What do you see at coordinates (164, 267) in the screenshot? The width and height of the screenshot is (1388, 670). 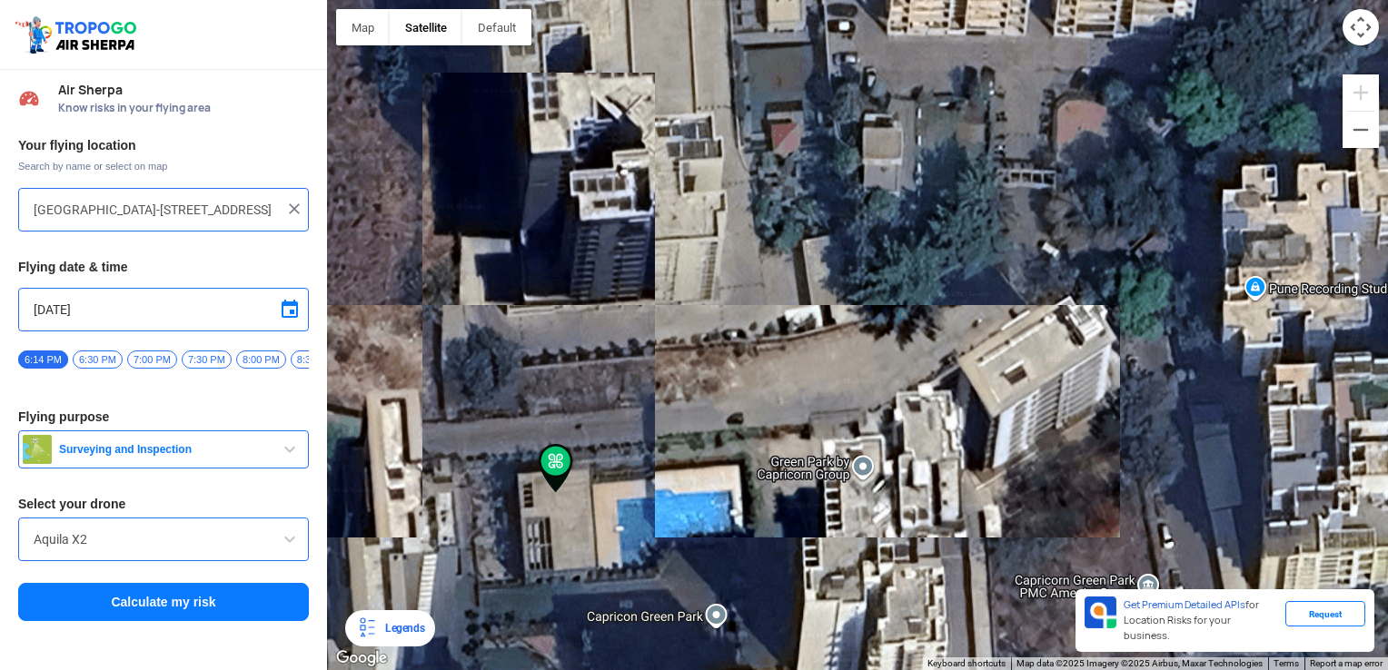 I see `h3: Flying date & time` at bounding box center [164, 267].